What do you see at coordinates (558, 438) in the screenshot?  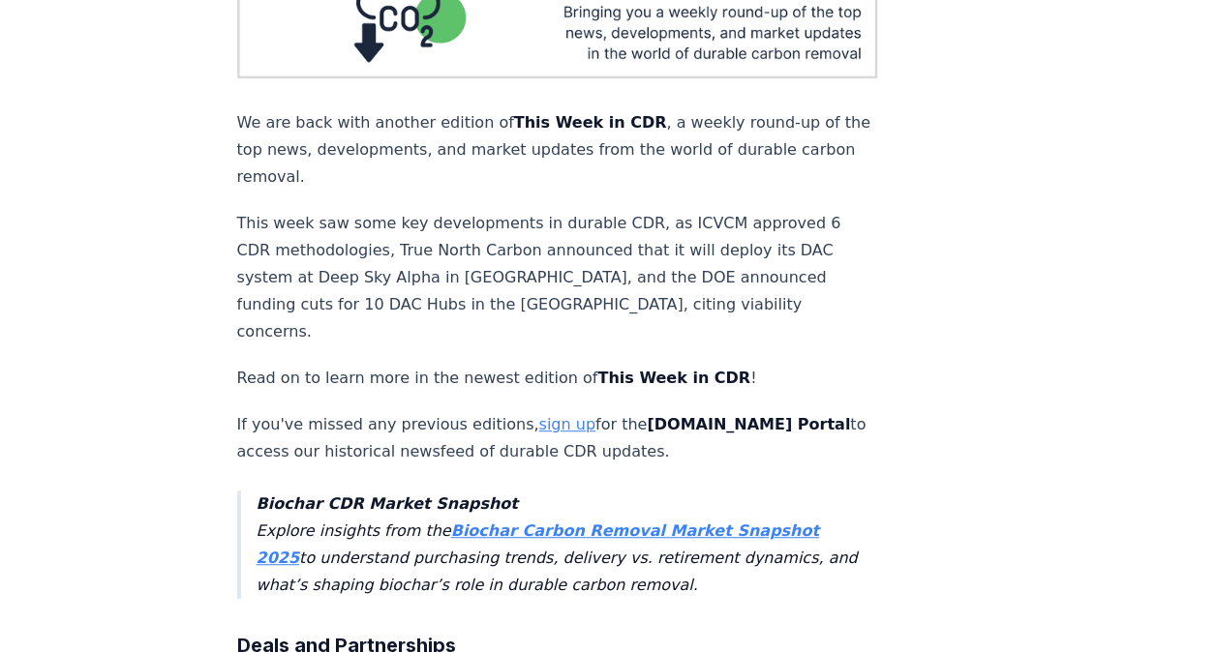 I see `p: If you've missed any previous editions, for the to access our historical newsfeed of durable CDR ...` at bounding box center [558, 438].